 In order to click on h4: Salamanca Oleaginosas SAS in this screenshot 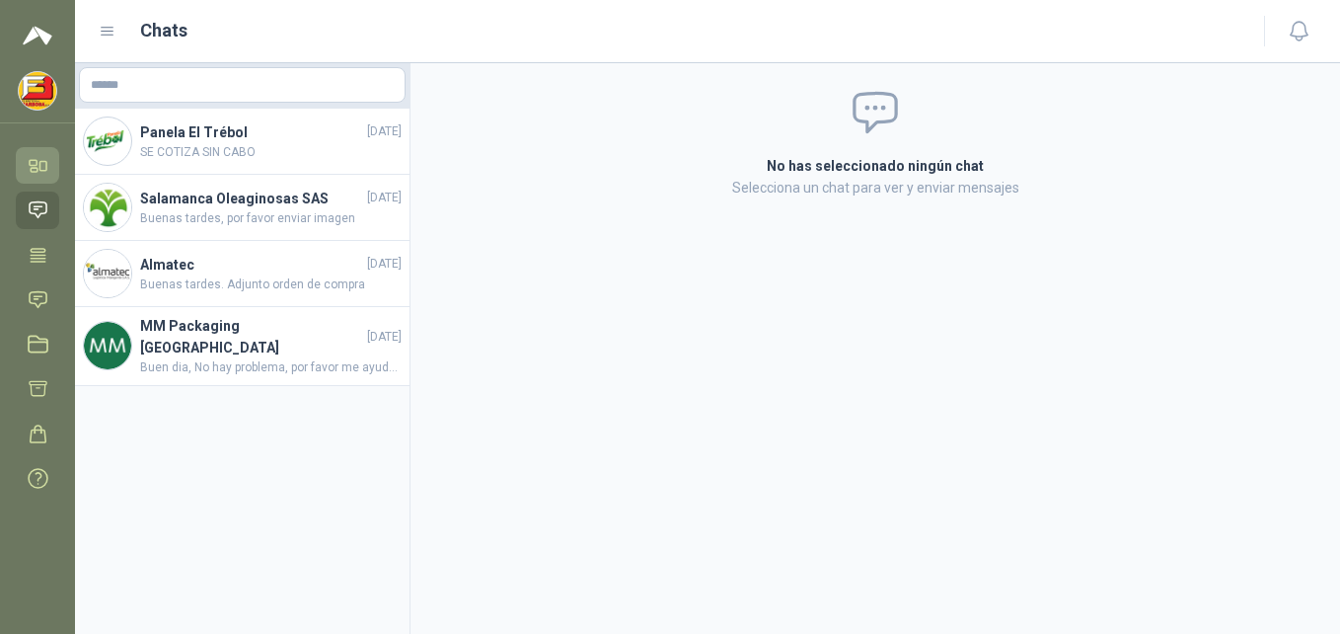, I will do `click(252, 198)`.